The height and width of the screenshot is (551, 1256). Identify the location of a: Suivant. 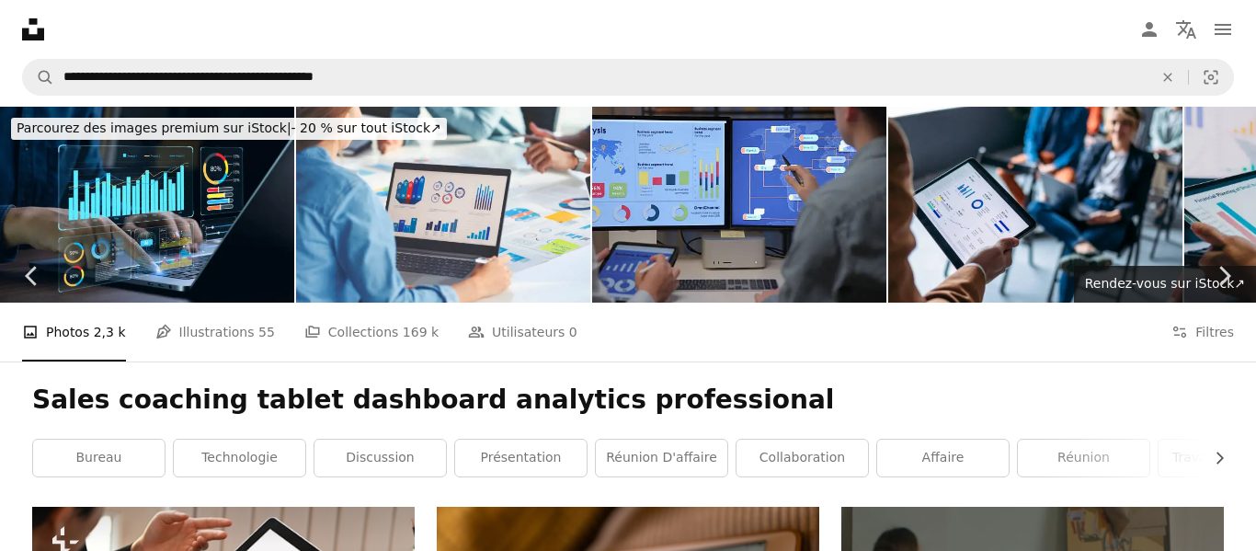
(1224, 276).